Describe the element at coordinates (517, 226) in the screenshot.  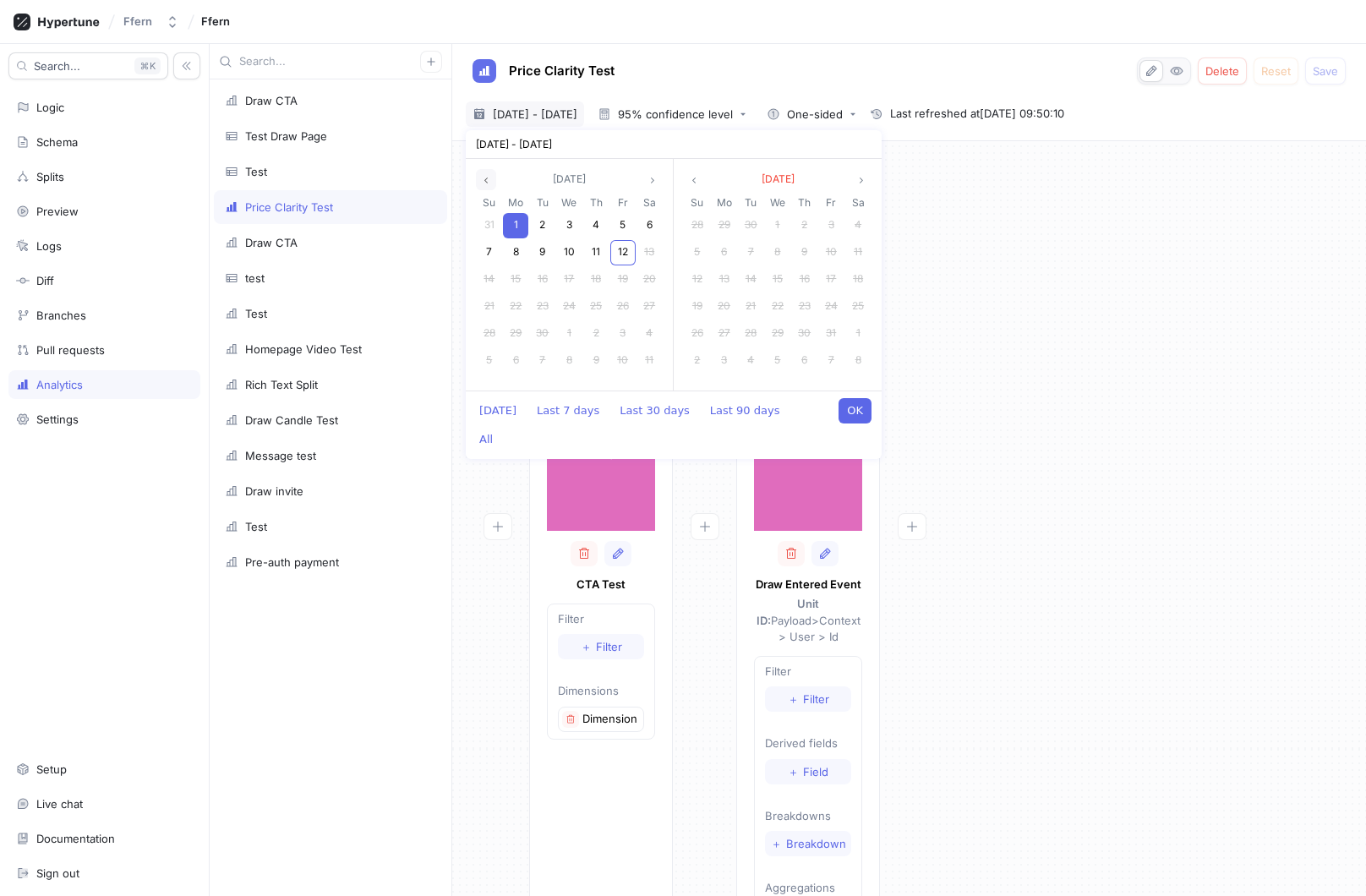
I see `div: 01 Sep 2025` at that location.